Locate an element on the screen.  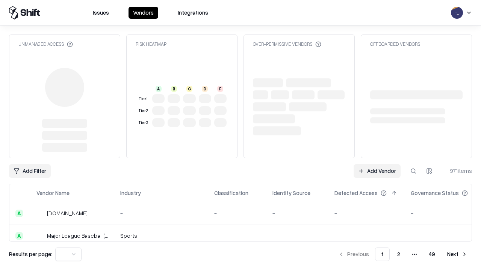
div: Unmanaged Access is located at coordinates (45, 44).